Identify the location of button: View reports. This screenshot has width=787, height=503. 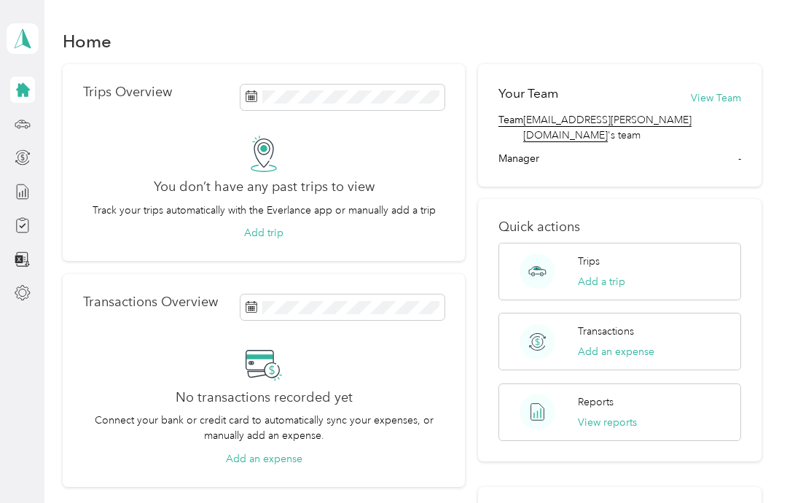
(607, 422).